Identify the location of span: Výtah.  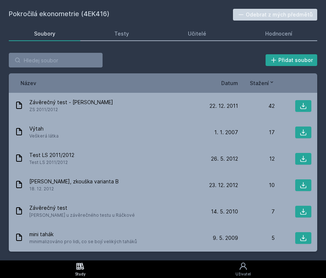
(44, 129).